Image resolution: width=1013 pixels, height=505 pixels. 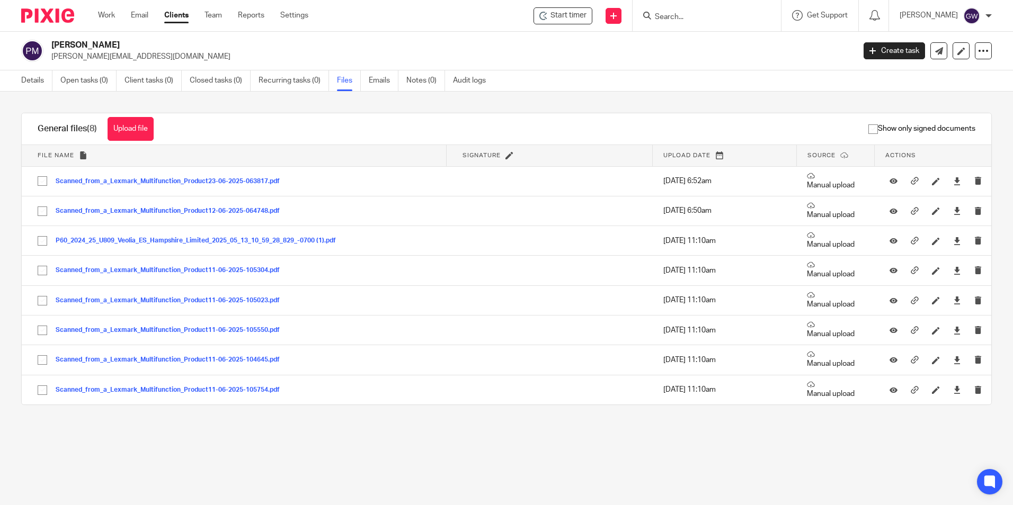 What do you see at coordinates (88, 81) in the screenshot?
I see `a: Open tasks (0)` at bounding box center [88, 81].